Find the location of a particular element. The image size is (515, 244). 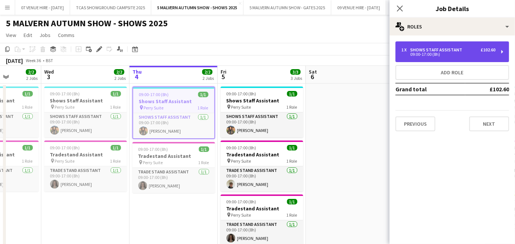

span: Wed is located at coordinates (49, 72).